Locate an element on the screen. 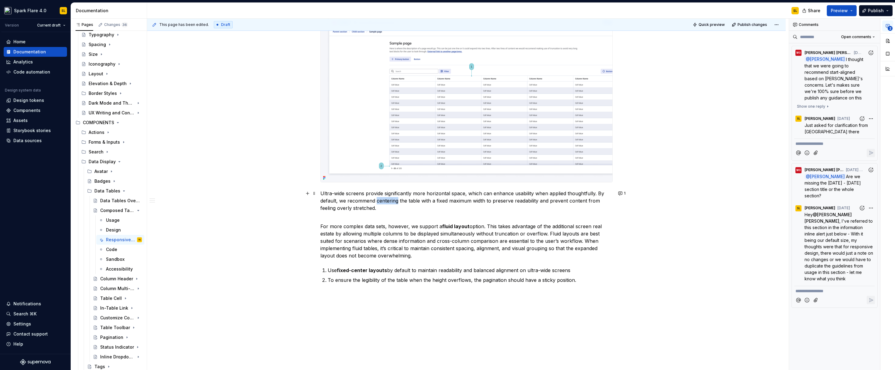 The height and width of the screenshot is (370, 895). a: Column Multi-select is located at coordinates (117, 288).